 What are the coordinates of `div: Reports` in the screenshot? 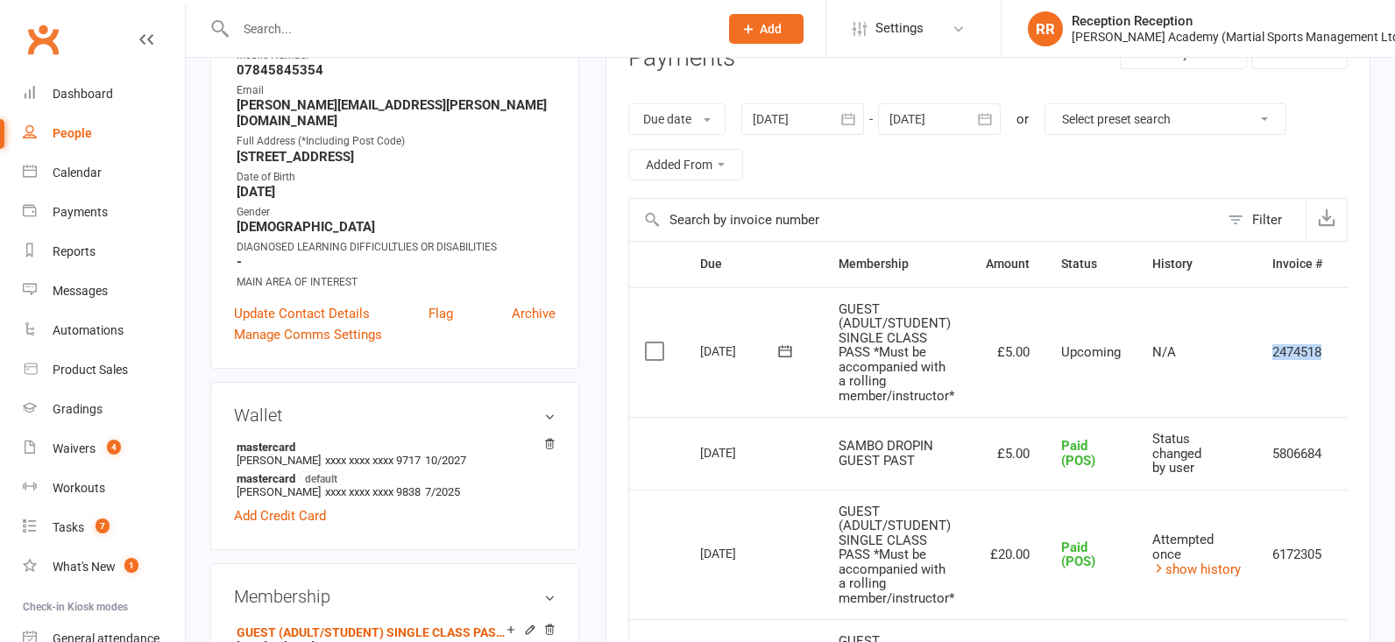 It's located at (74, 251).